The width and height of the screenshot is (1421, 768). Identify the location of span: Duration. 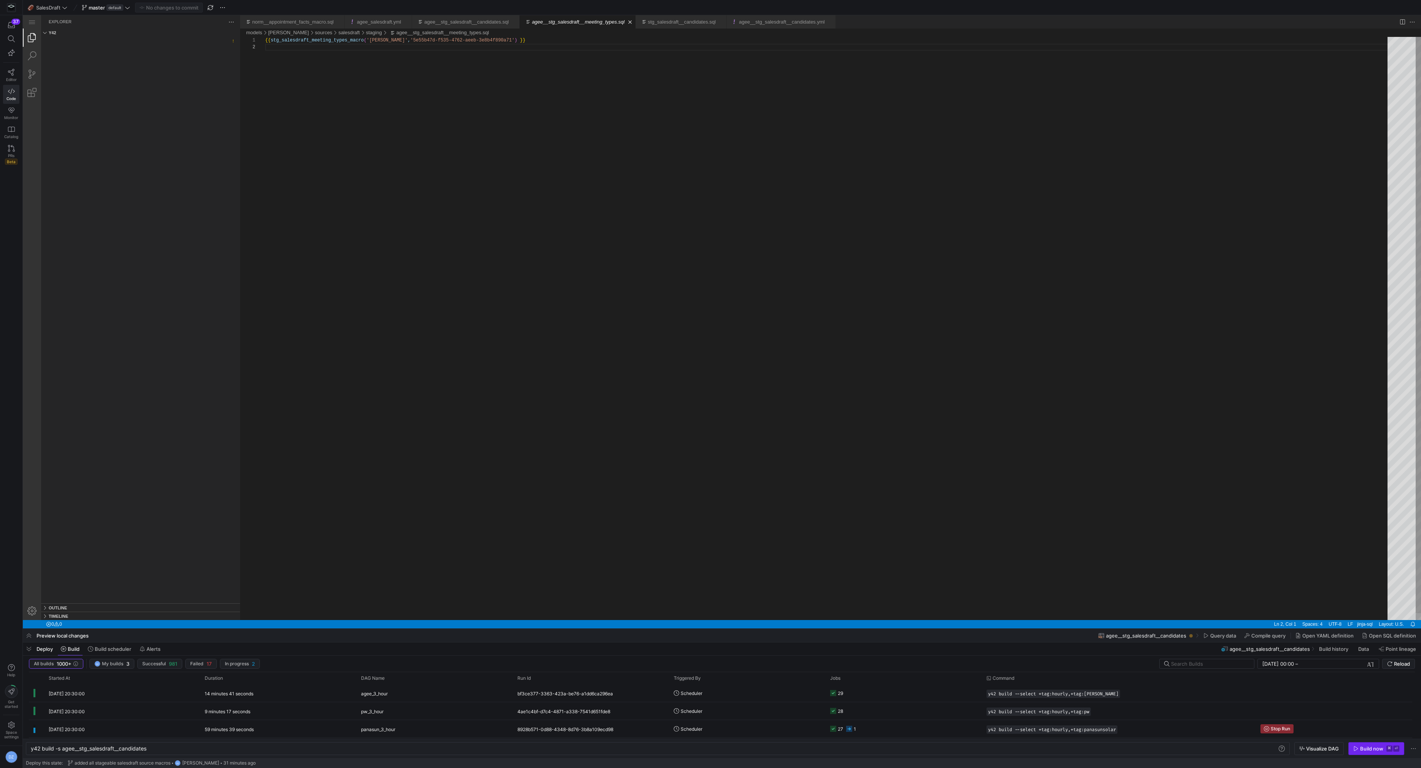
(214, 679).